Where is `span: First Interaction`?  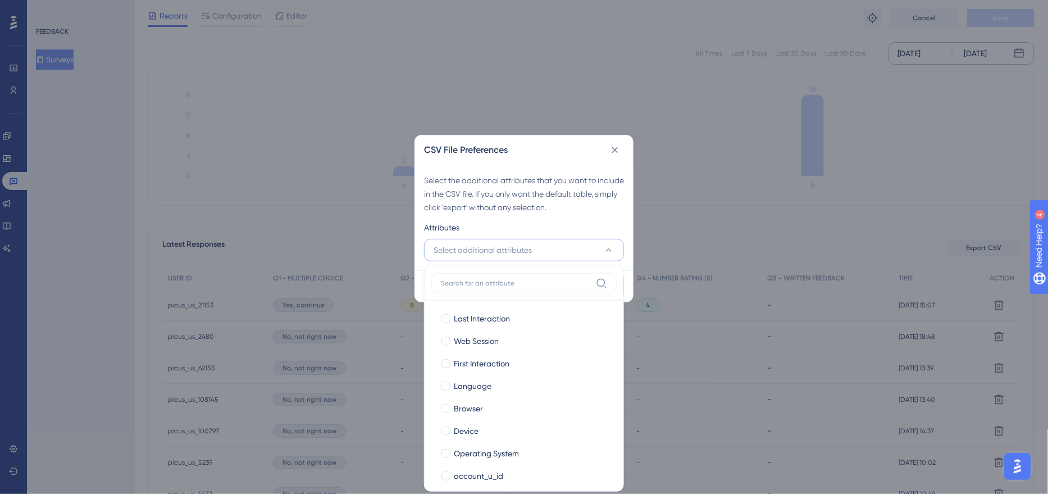 span: First Interaction is located at coordinates (482, 364).